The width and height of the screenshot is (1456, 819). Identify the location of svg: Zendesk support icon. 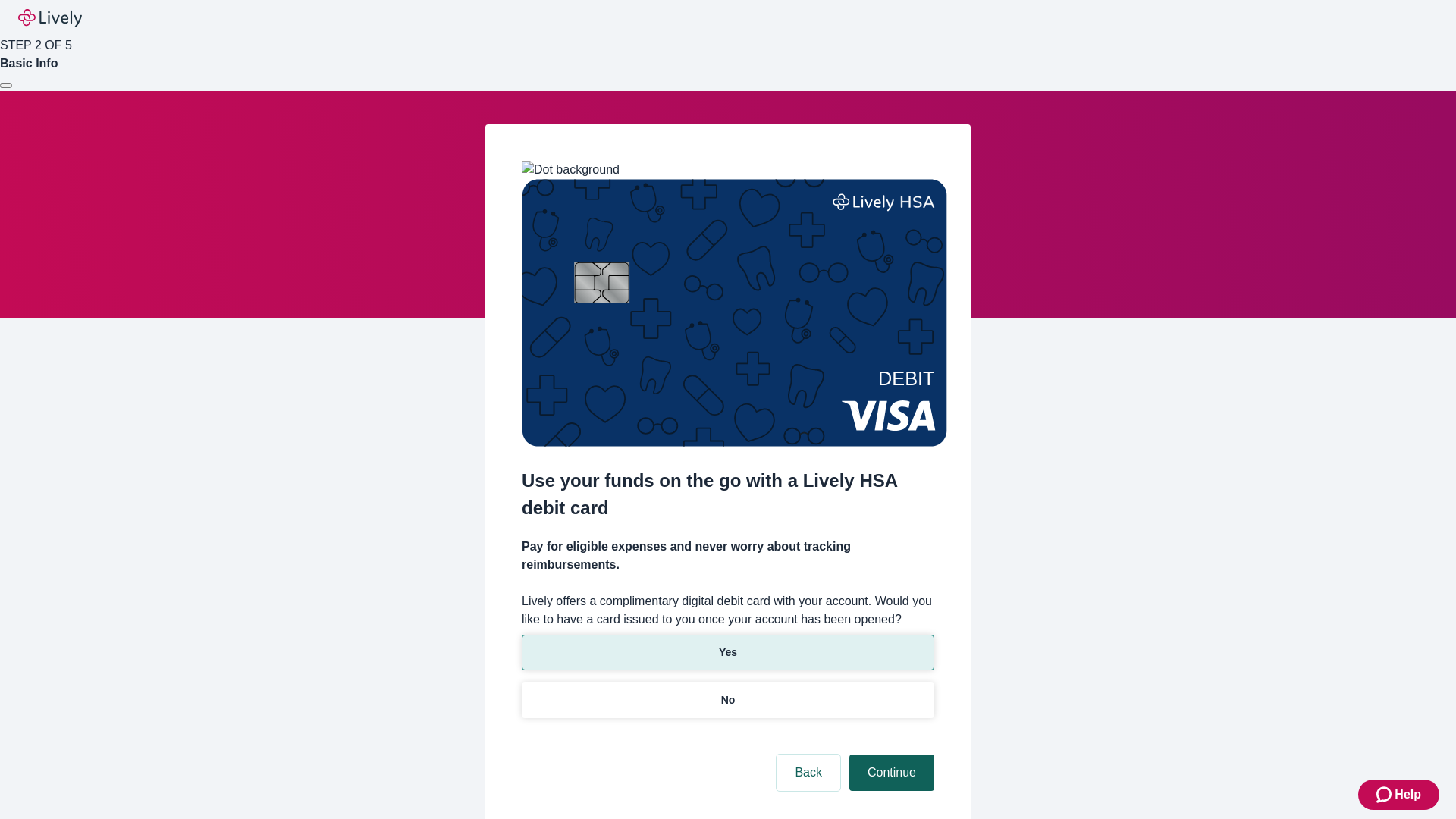
(1386, 794).